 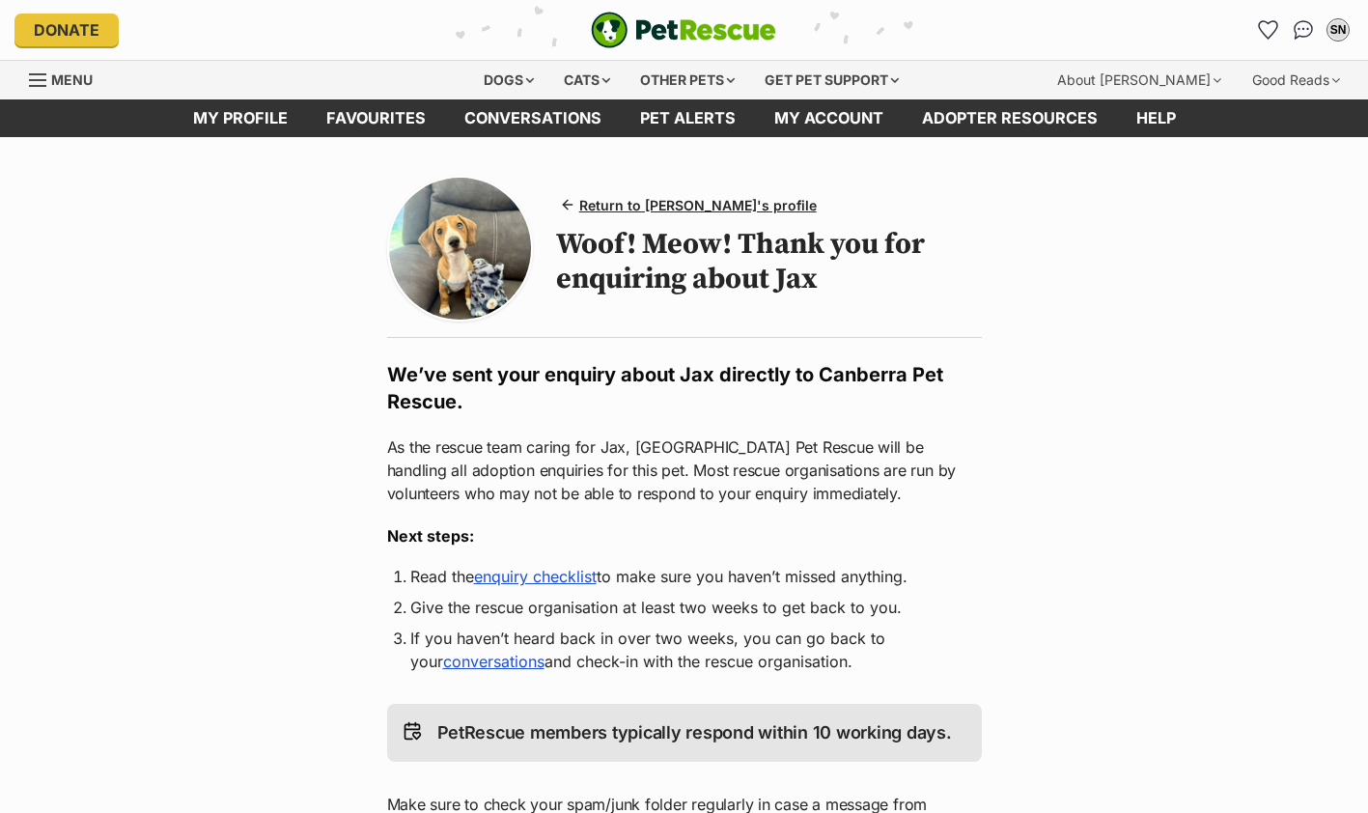 I want to click on img: logo-e224e6f780fb5917bec1dbf3a21bbac754714ae5b6737aabdf751b685950b380.svg, so click(x=683, y=30).